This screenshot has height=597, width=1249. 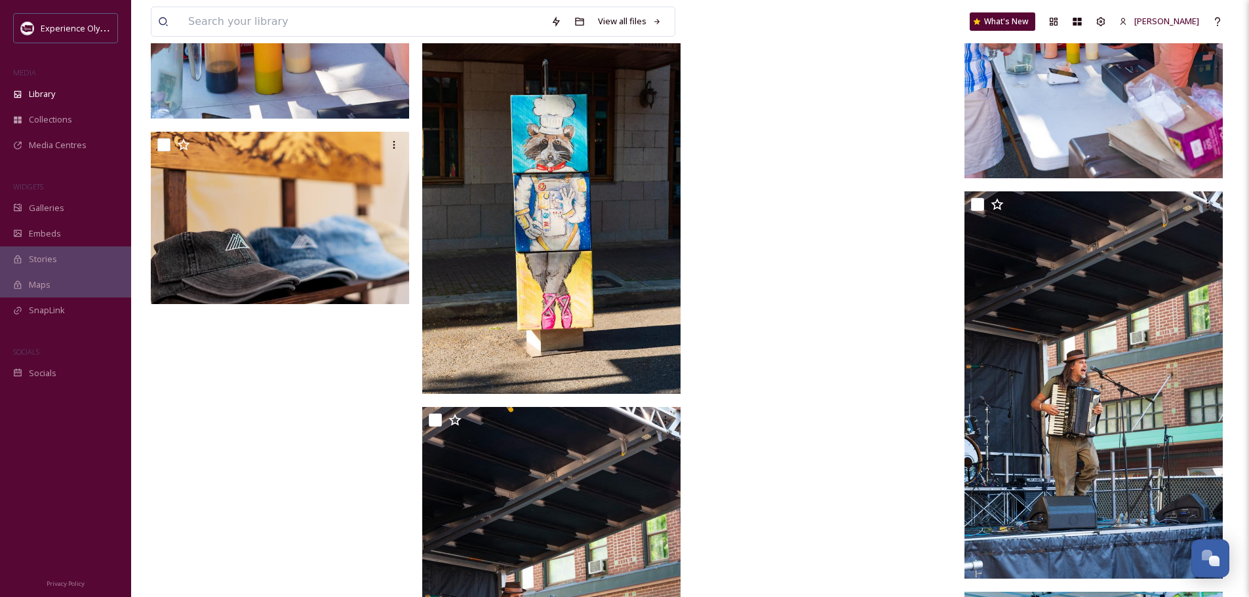 I want to click on div: View all files, so click(x=629, y=21).